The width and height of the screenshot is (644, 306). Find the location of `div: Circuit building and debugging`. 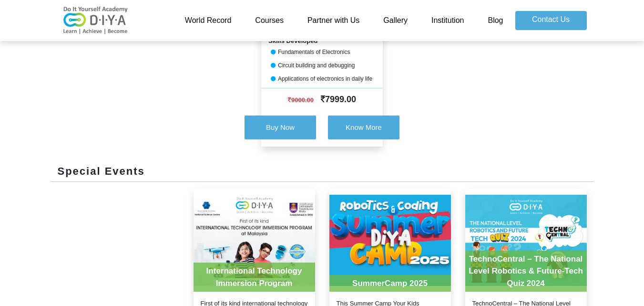

div: Circuit building and debugging is located at coordinates (322, 65).